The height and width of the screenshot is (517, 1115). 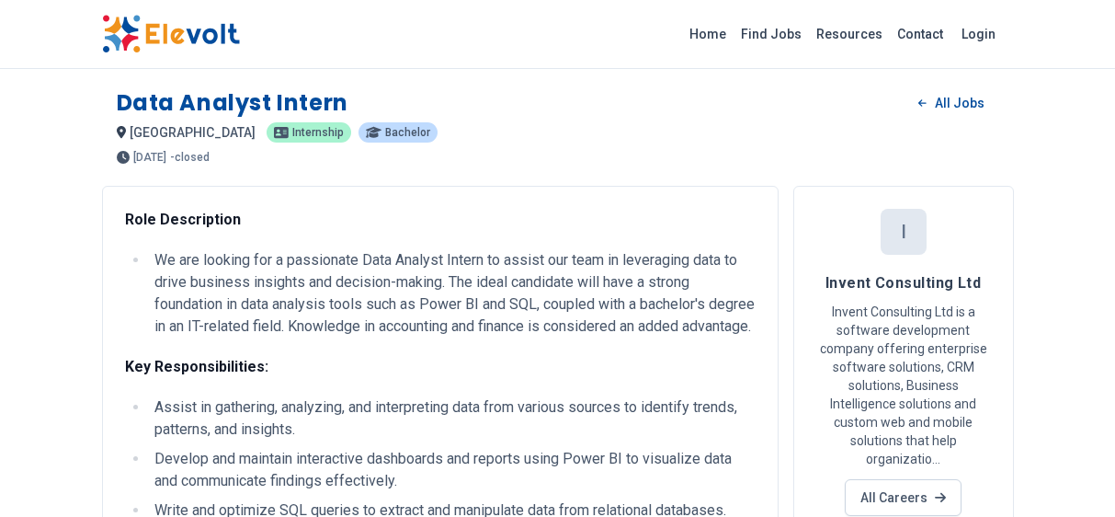 What do you see at coordinates (183, 219) in the screenshot?
I see `strong: Role Description` at bounding box center [183, 219].